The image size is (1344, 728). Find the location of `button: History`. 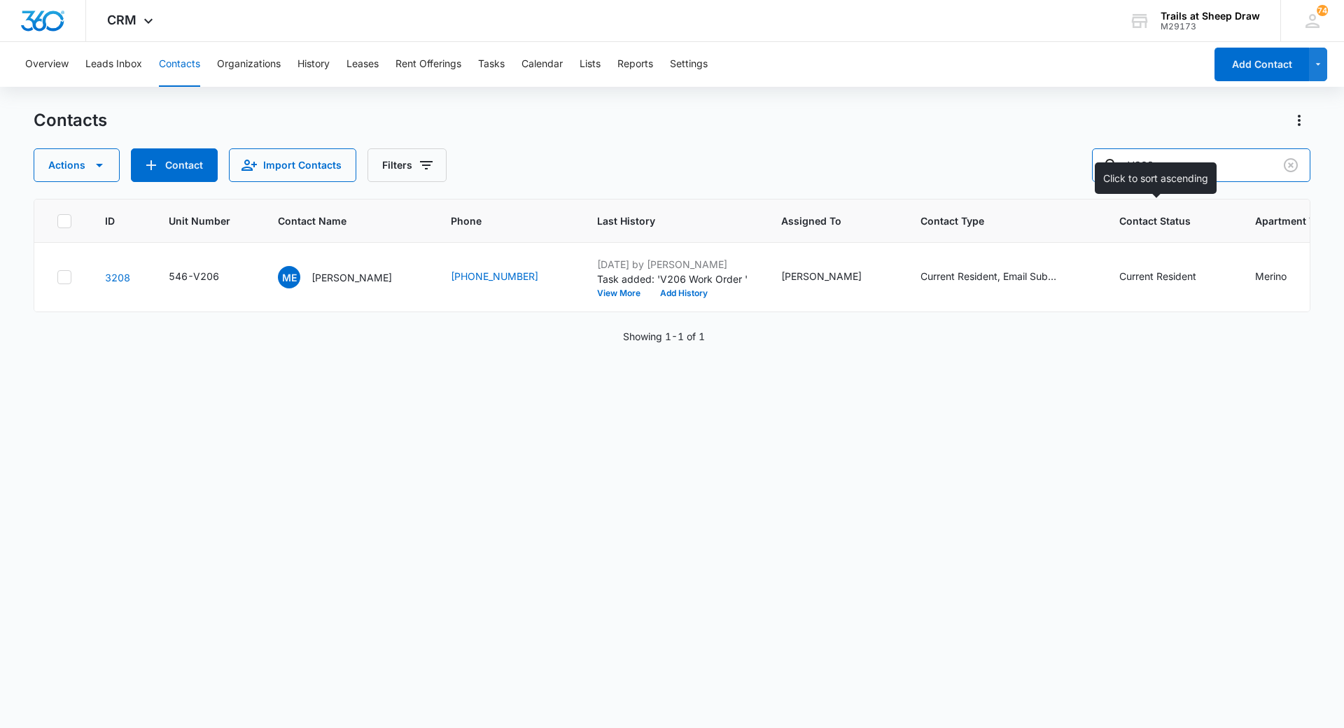

button: History is located at coordinates (314, 64).